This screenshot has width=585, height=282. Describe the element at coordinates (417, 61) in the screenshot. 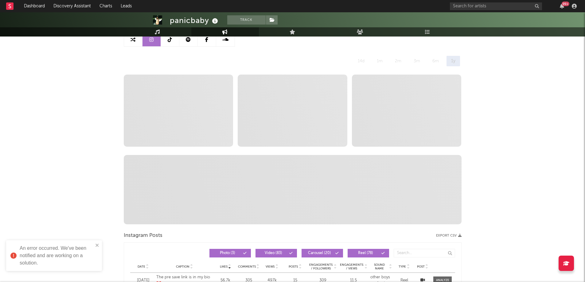

I see `div: 3m` at that location.